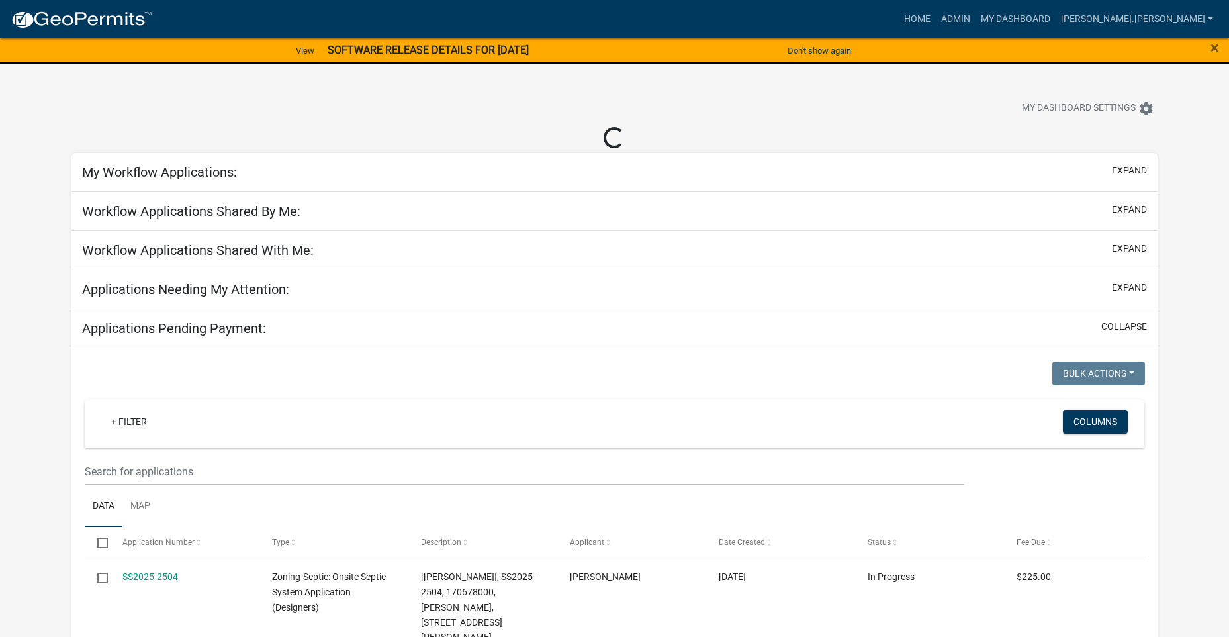 The width and height of the screenshot is (1229, 637). Describe the element at coordinates (929, 543) in the screenshot. I see `datatable-header-cell: Status` at that location.